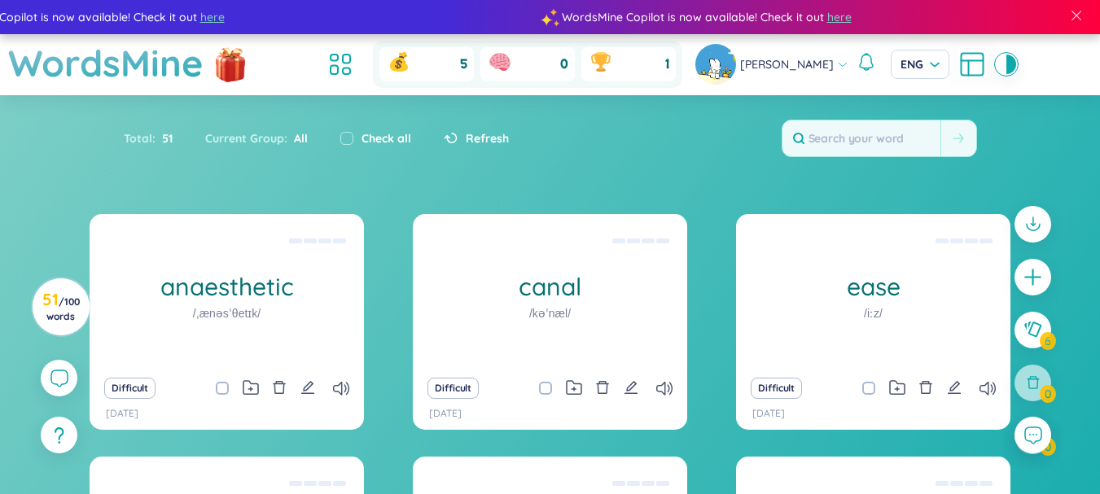  Describe the element at coordinates (920, 64) in the screenshot. I see `span: ENG` at that location.